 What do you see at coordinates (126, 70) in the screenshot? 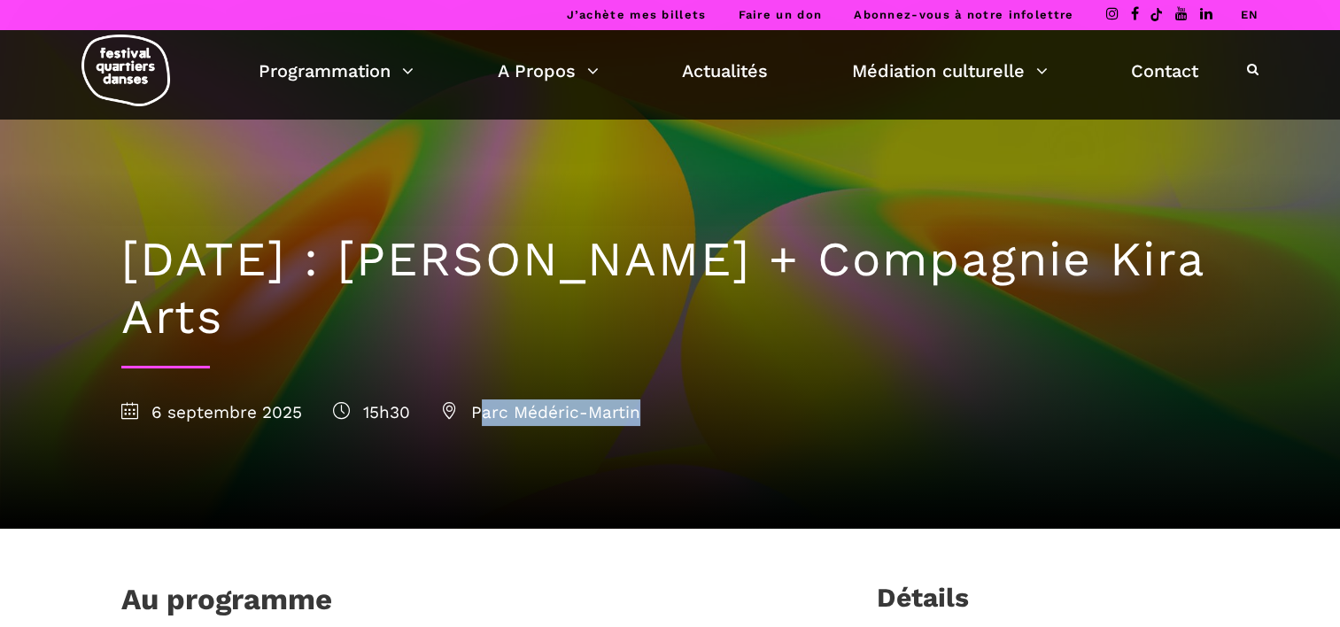
I see `img: logo-fqd-med` at bounding box center [126, 70].